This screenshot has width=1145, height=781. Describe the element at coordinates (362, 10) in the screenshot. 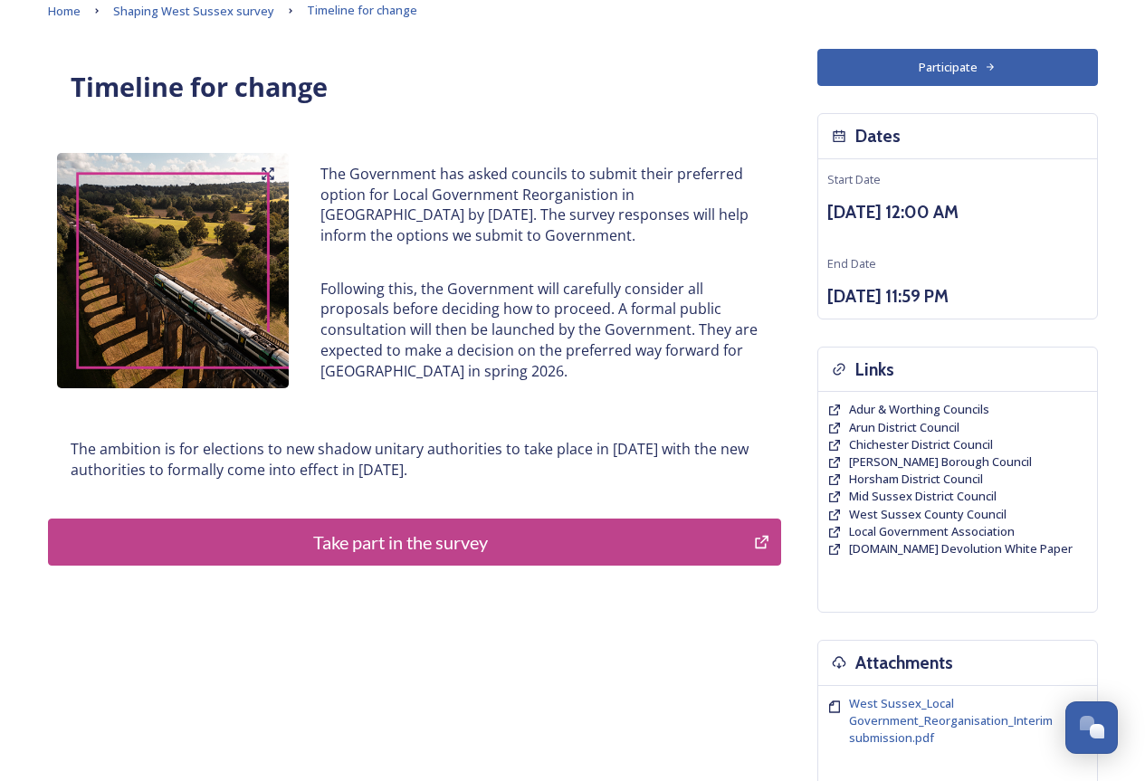

I see `span: Timeline for change` at that location.